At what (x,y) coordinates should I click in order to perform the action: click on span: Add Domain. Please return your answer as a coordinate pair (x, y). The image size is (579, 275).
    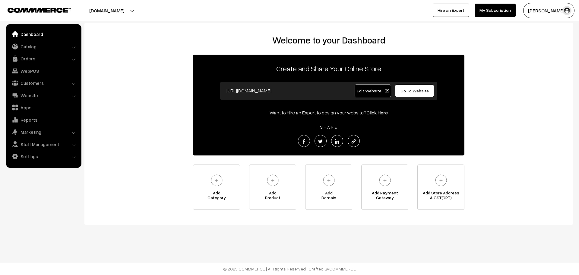
    Looking at the image, I should click on (329, 196).